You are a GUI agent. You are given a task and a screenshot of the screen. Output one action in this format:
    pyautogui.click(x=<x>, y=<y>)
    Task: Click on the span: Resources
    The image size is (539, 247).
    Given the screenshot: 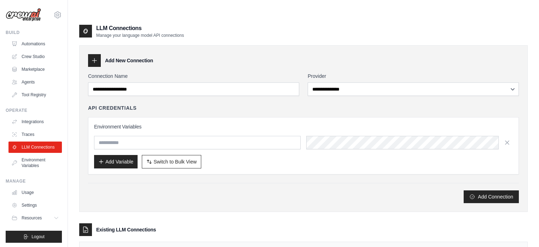 What is the action you would take?
    pyautogui.click(x=31, y=218)
    